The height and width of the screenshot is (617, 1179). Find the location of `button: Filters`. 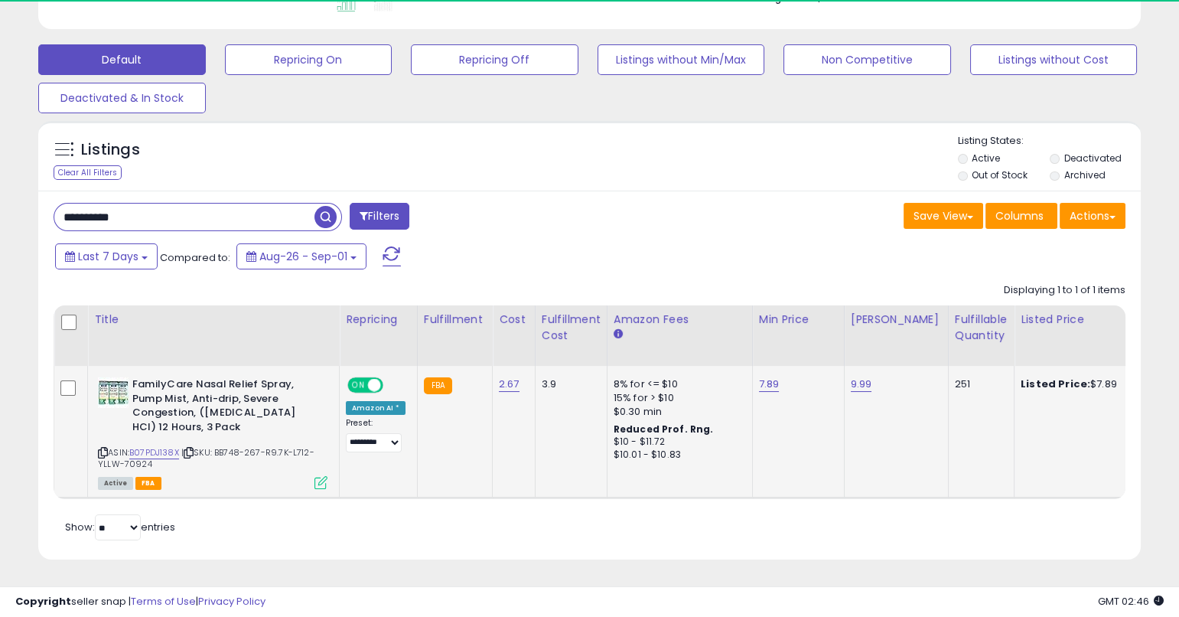

button: Filters is located at coordinates (380, 216).